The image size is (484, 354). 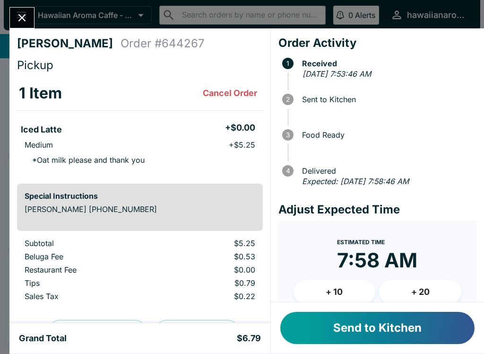 What do you see at coordinates (89, 256) in the screenshot?
I see `p: Beluga Fee` at bounding box center [89, 256].